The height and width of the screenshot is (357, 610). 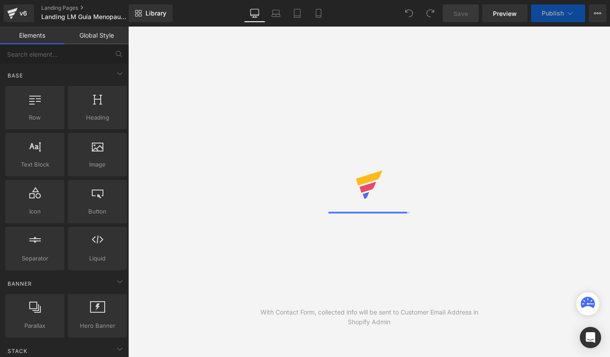 What do you see at coordinates (505, 13) in the screenshot?
I see `a: Preview` at bounding box center [505, 13].